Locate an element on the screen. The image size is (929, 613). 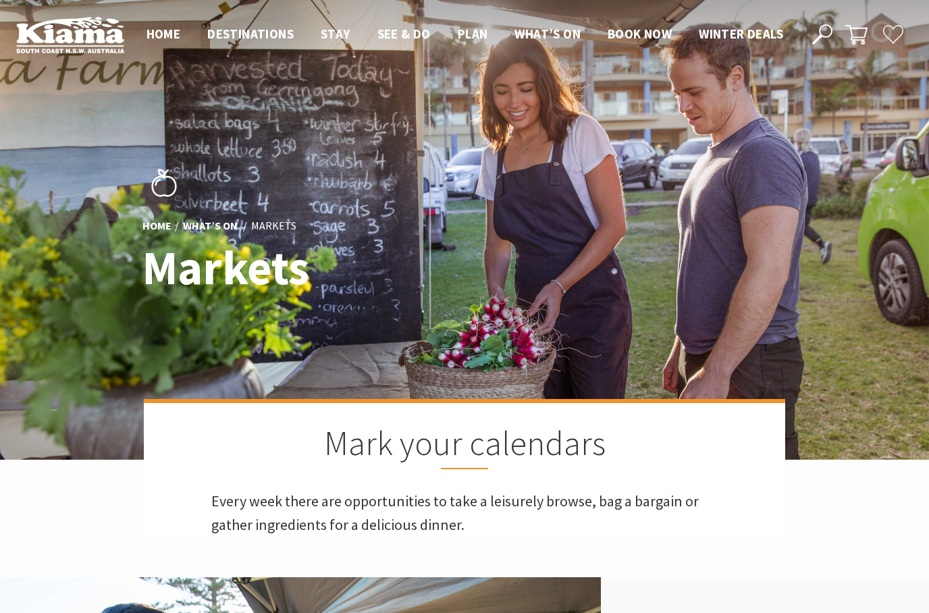
p: Every week there are opportunities to take a leisurely browse, bag a bargain or gather ingredient... is located at coordinates (465, 513).